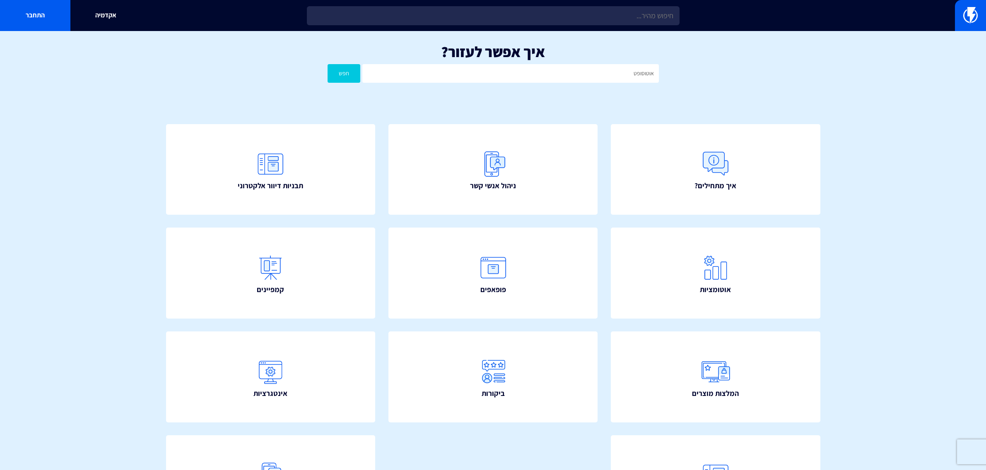 The height and width of the screenshot is (470, 986). I want to click on span: ביקורות, so click(493, 394).